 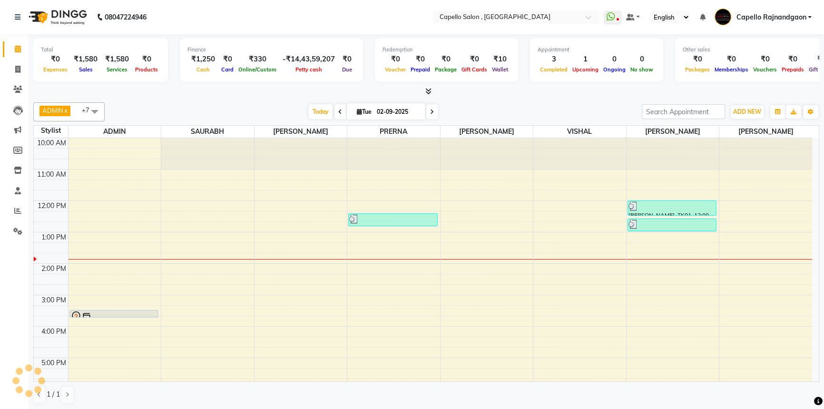 What do you see at coordinates (364, 111) in the screenshot?
I see `span: Tue` at bounding box center [364, 111].